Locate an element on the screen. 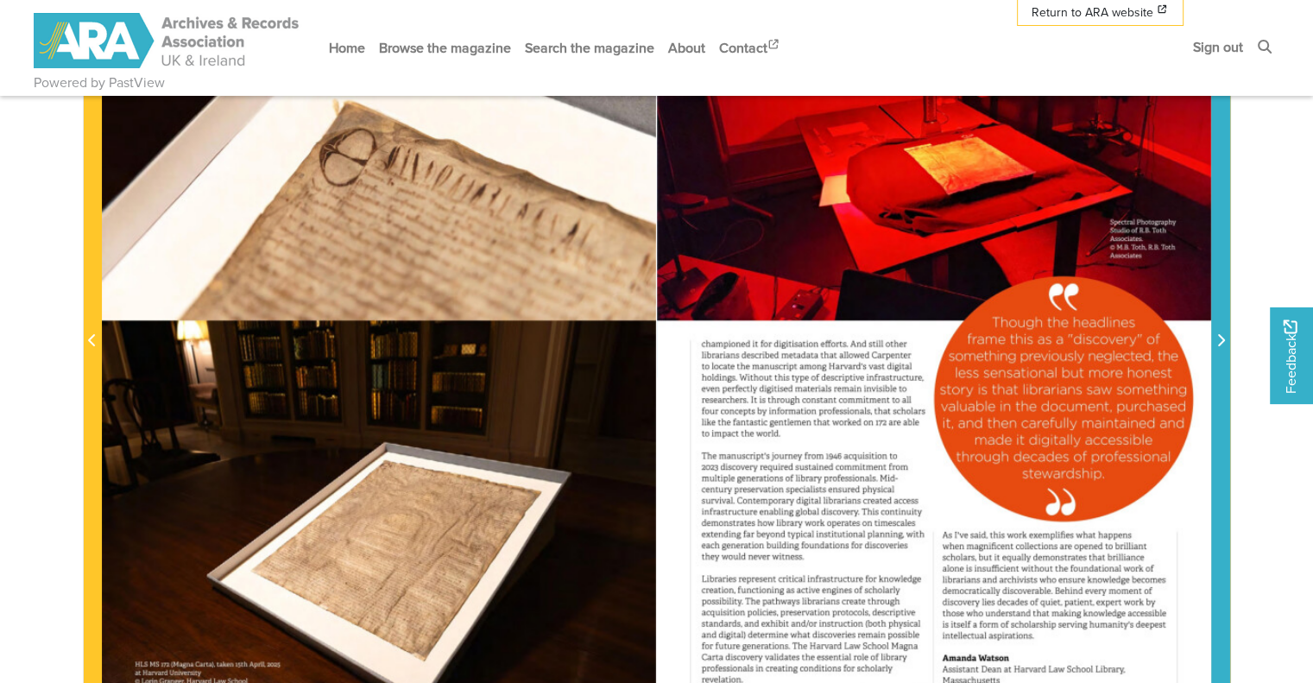 The width and height of the screenshot is (1313, 683). a: Sign out is located at coordinates (1218, 47).